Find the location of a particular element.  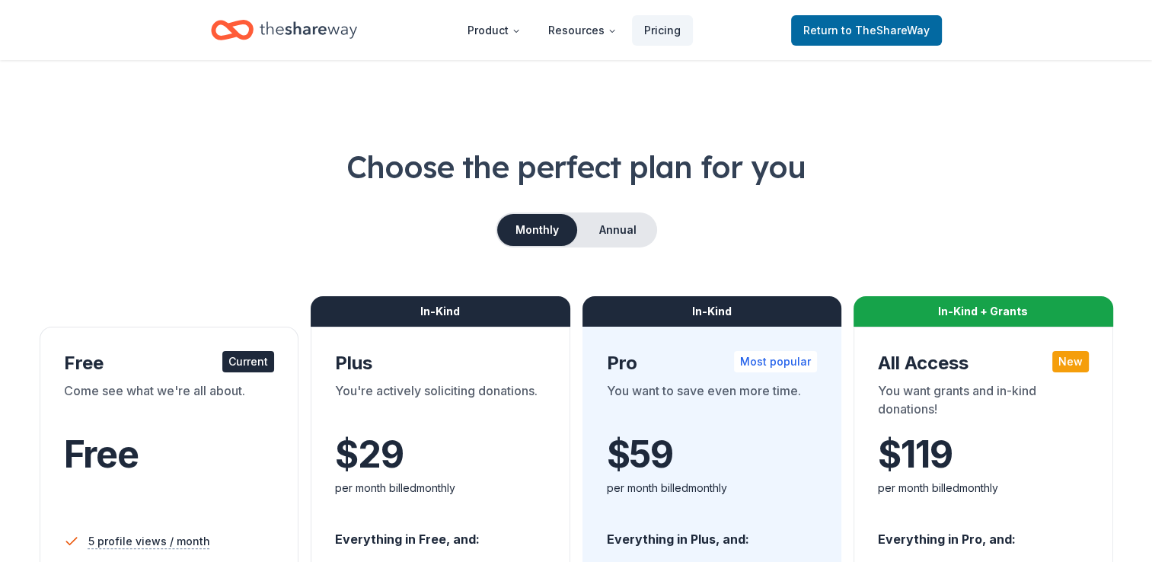

div: Free is located at coordinates (169, 363).